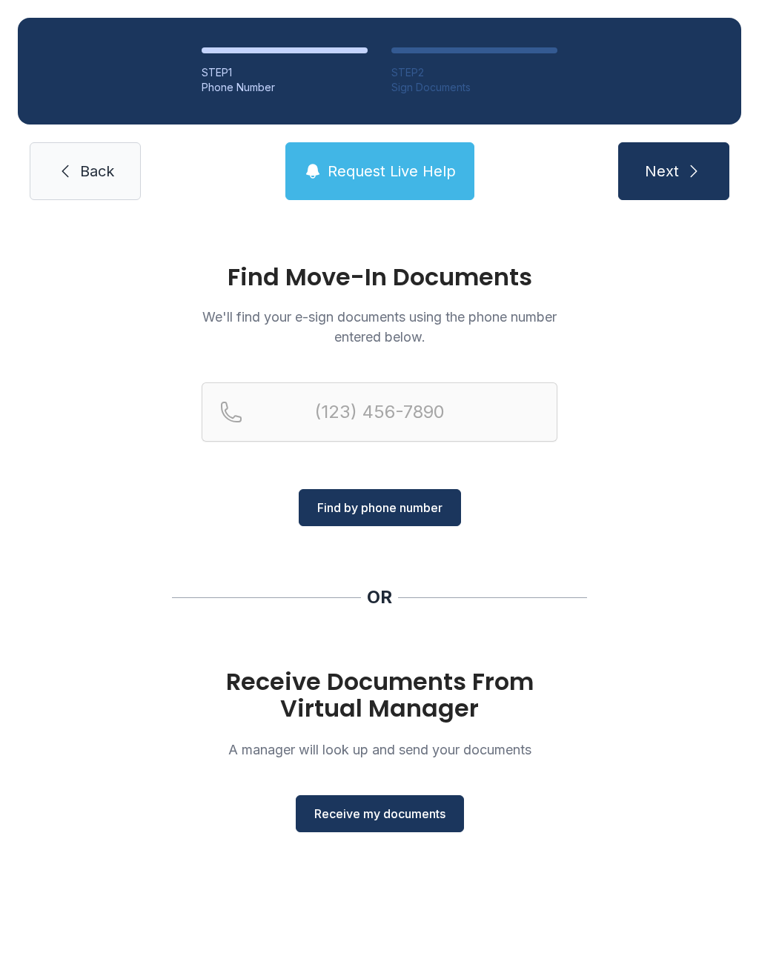  Describe the element at coordinates (474, 87) in the screenshot. I see `div: Sign Documents` at that location.